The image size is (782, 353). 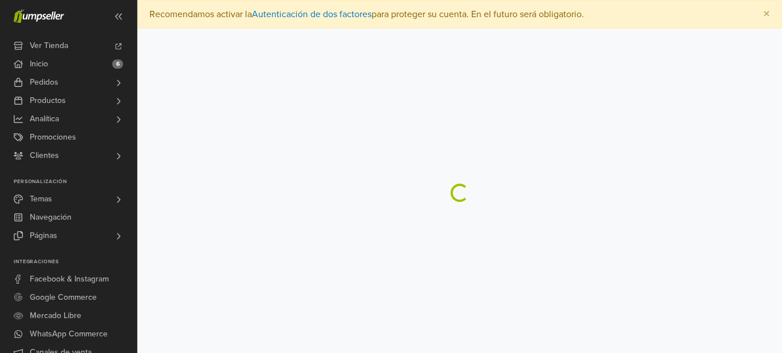 What do you see at coordinates (39, 64) in the screenshot?
I see `span: Inicio` at bounding box center [39, 64].